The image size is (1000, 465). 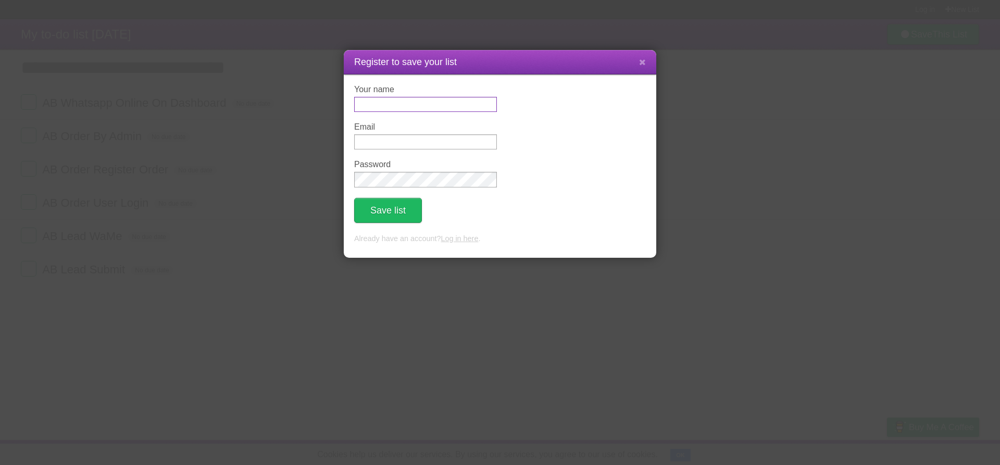 What do you see at coordinates (425, 165) in the screenshot?
I see `label: Password` at bounding box center [425, 165].